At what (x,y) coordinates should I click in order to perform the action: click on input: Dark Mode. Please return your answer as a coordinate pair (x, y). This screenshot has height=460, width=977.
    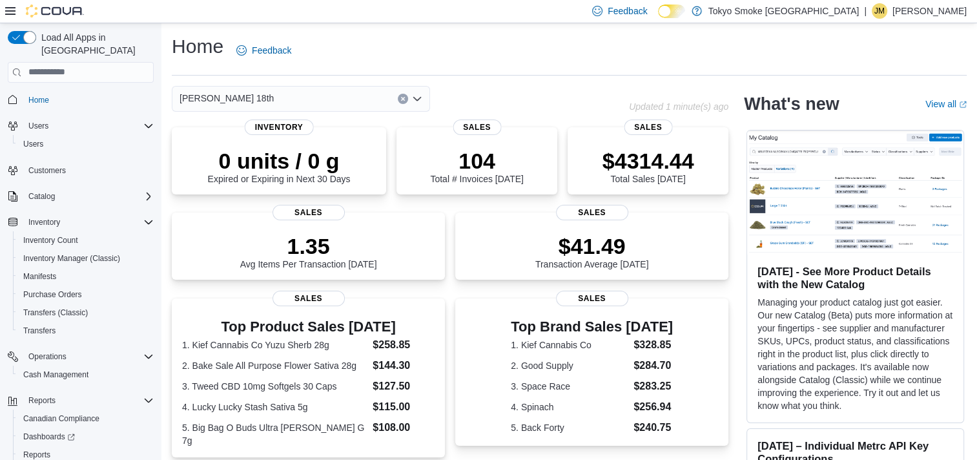
    Looking at the image, I should click on (672, 11).